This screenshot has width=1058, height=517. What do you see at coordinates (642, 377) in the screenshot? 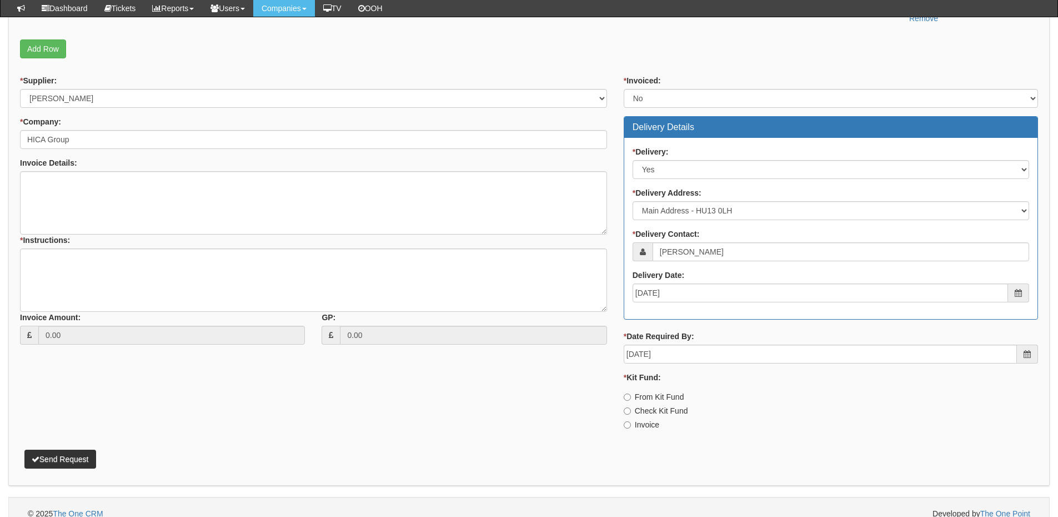
I see `label: Kit Fund:` at bounding box center [642, 377].